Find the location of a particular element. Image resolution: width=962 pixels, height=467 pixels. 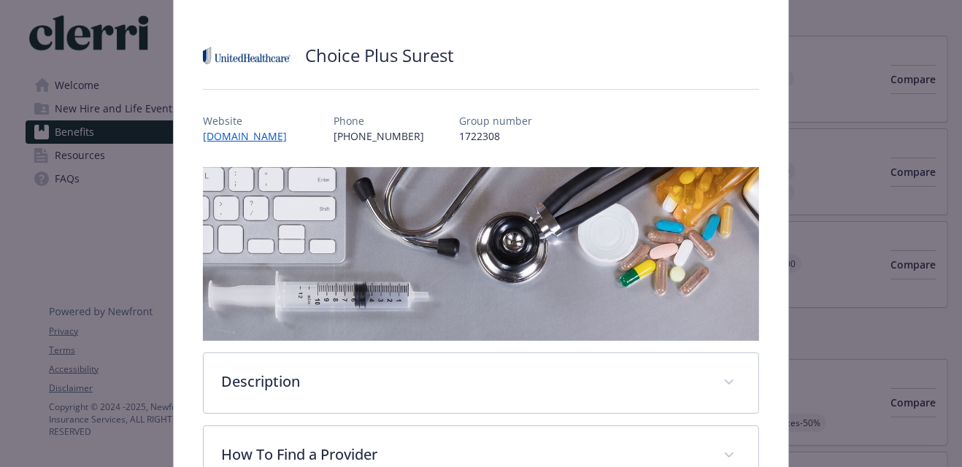

img: United Healthcare Insurance Company is located at coordinates (247, 55).